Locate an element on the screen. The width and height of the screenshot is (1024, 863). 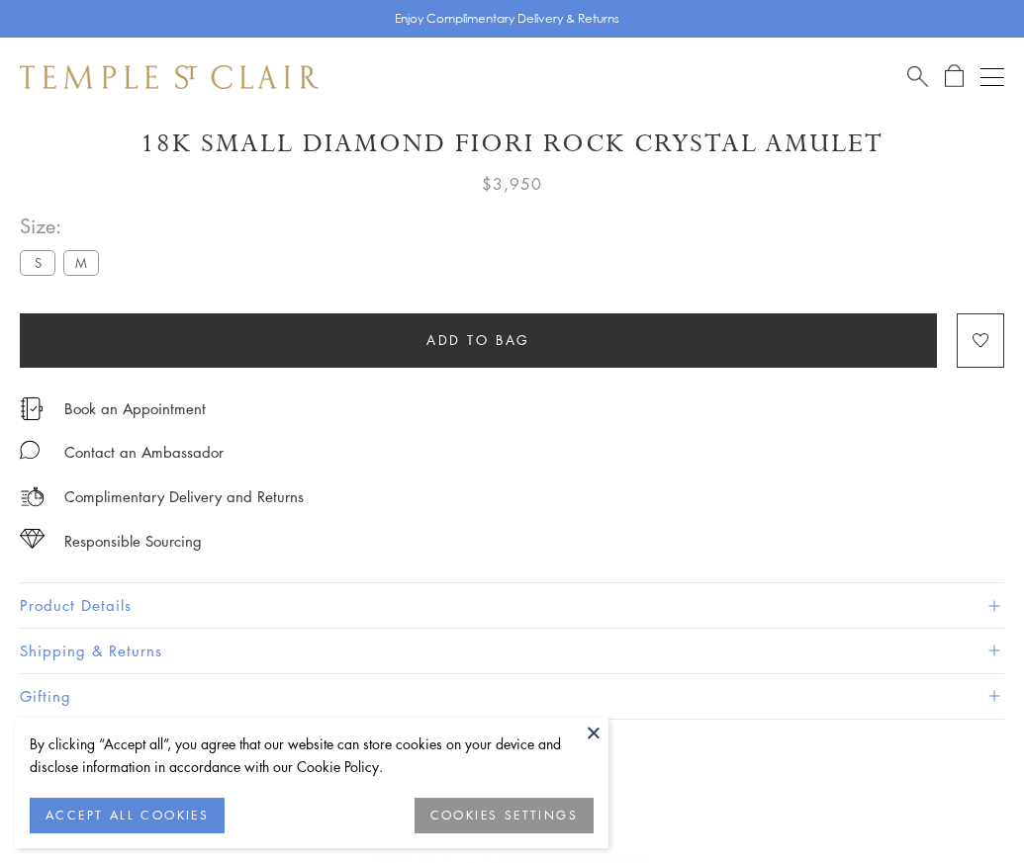
button: Add to bag is located at coordinates (478, 340).